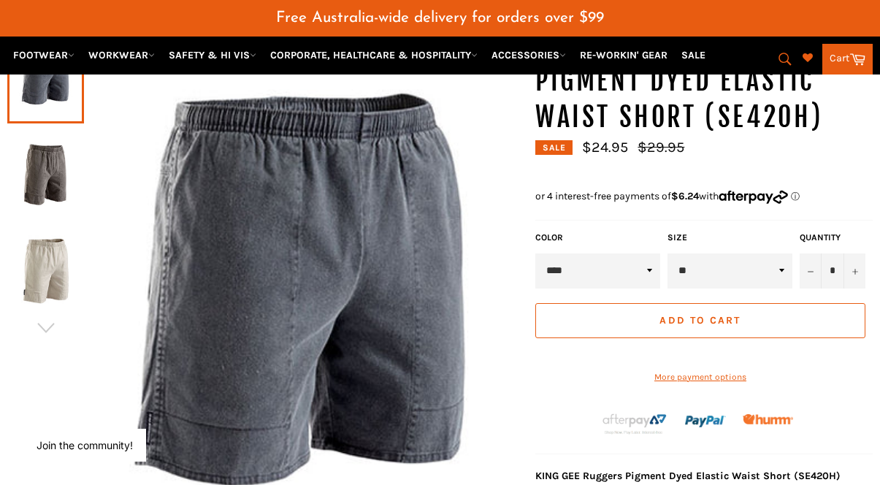 The width and height of the screenshot is (880, 485). I want to click on img: Humm_core_logo_RGB-01_300x60px_small_195d8312-4386-4de7-b182-0ef9b6303a37.png, so click(768, 419).